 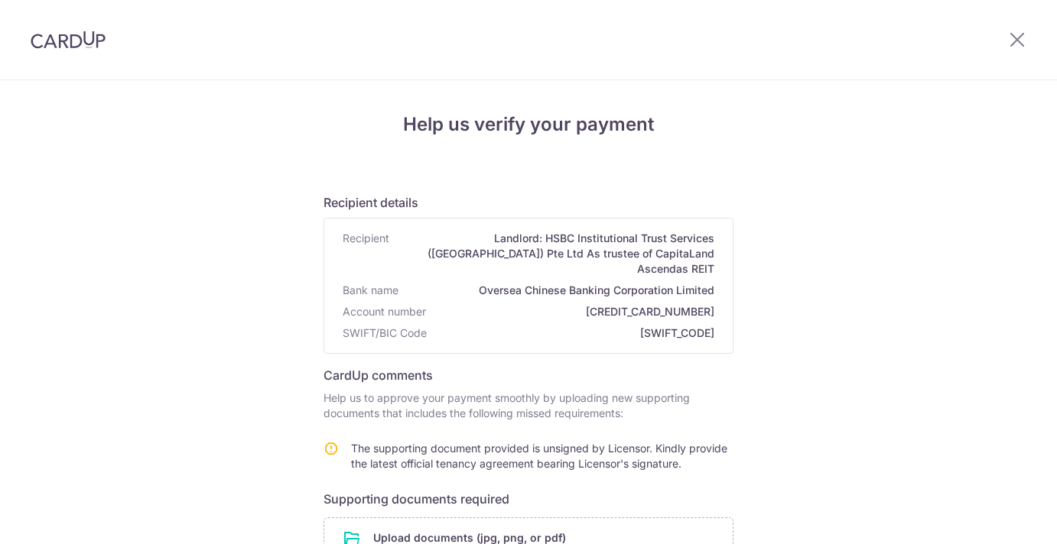 What do you see at coordinates (528, 203) in the screenshot?
I see `h6: Recipient details` at bounding box center [528, 203].